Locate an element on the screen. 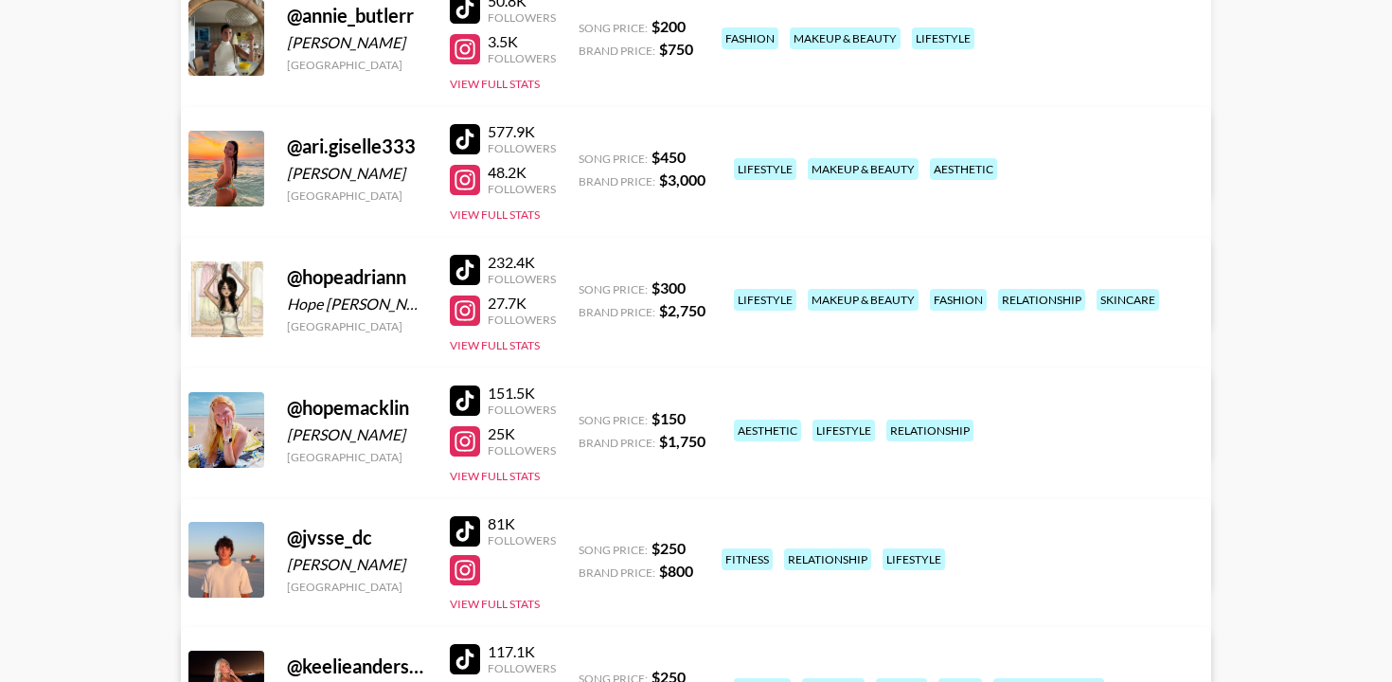  div: @ keelieandersonn is located at coordinates (357, 666).